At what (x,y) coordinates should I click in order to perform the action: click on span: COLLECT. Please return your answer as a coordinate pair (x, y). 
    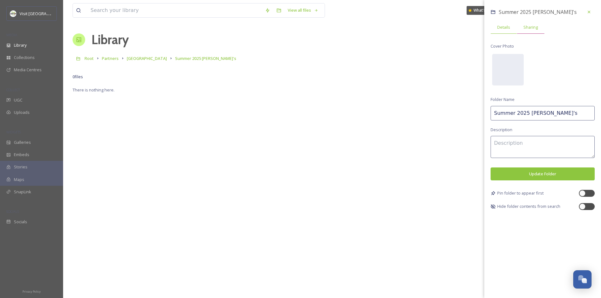
    Looking at the image, I should click on (13, 90).